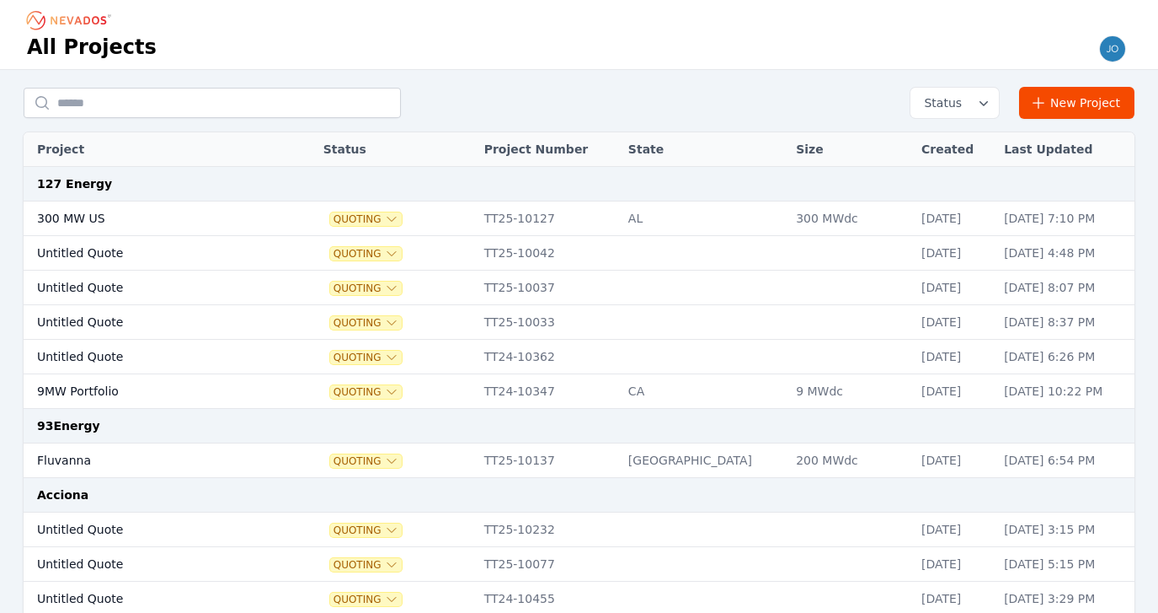 The height and width of the screenshot is (613, 1158). Describe the element at coordinates (850, 391) in the screenshot. I see `td: 9 MWdc` at that location.